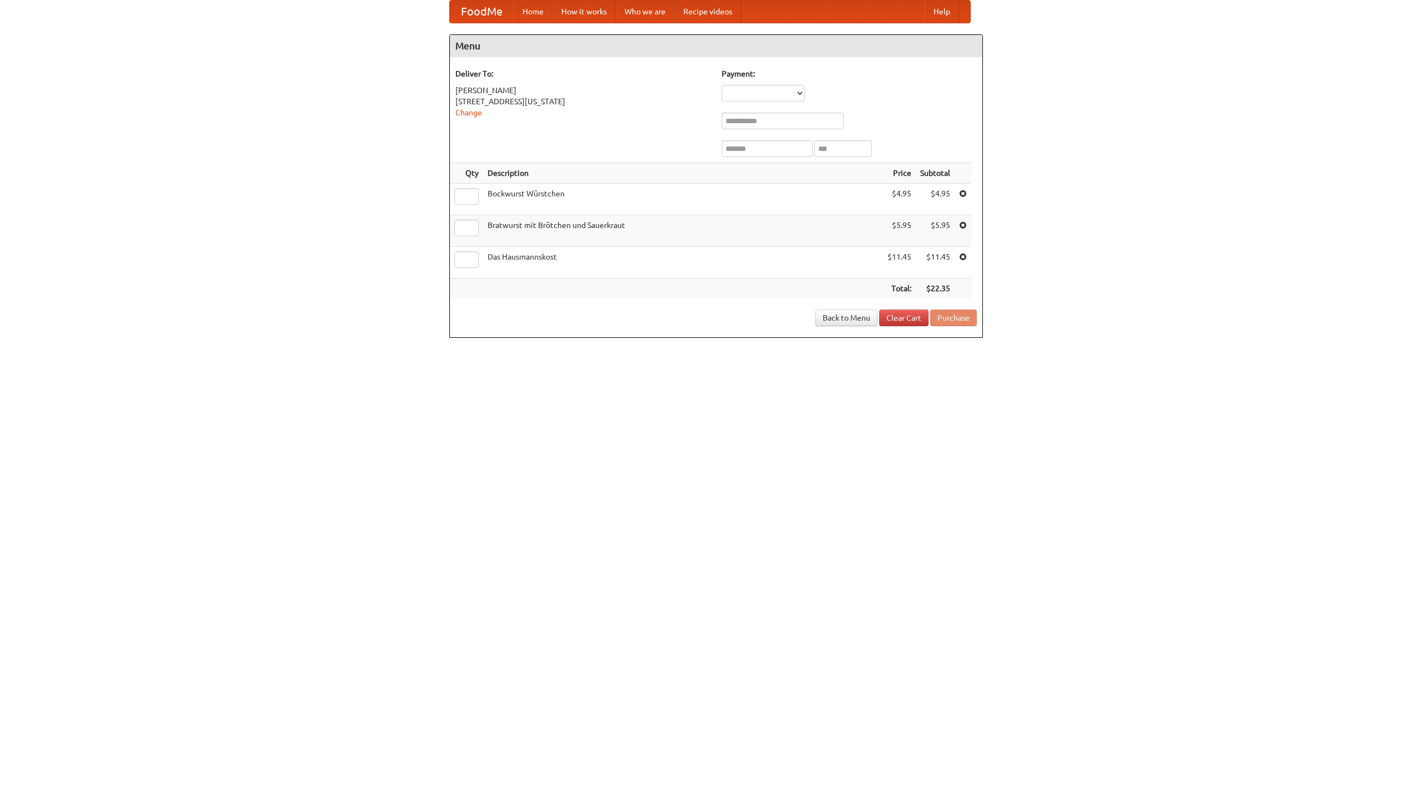 Image resolution: width=1420 pixels, height=785 pixels. I want to click on td: Bockwurst Würstchen, so click(683, 199).